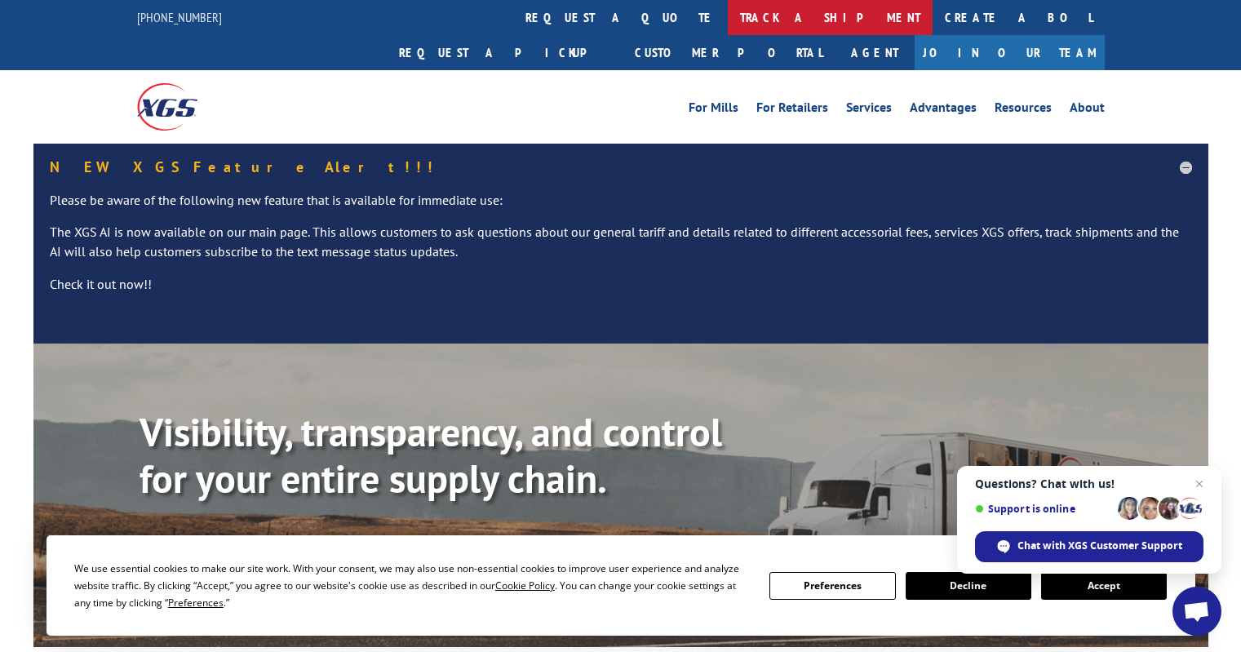 The image size is (1241, 652). Describe the element at coordinates (1023, 110) in the screenshot. I see `a: Resources` at that location.